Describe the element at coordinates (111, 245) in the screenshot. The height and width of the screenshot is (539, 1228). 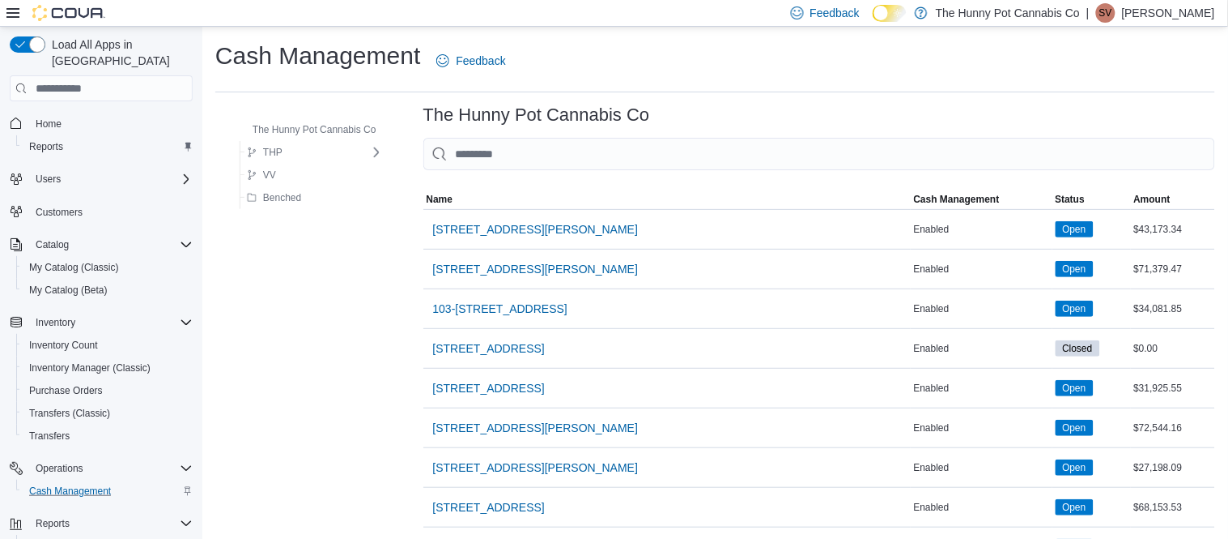
I see `span: Catalog` at that location.